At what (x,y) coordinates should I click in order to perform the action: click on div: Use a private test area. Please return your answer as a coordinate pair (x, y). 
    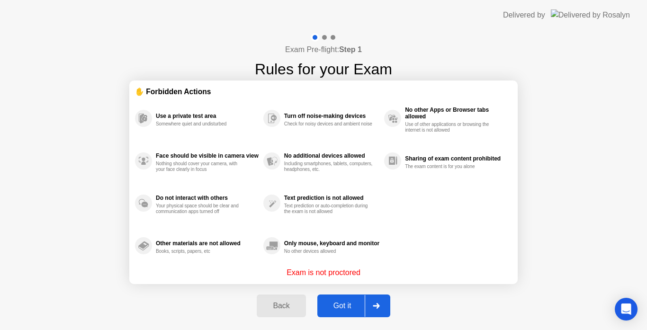
    Looking at the image, I should click on (207, 116).